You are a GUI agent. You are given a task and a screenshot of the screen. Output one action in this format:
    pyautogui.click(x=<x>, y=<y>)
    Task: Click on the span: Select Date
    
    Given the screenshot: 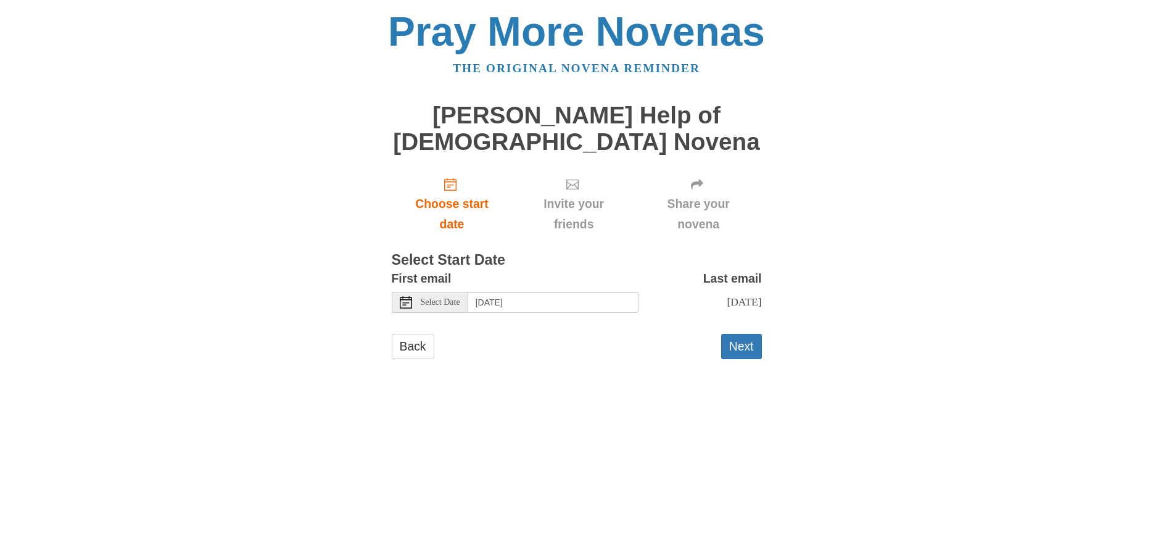 What is the action you would take?
    pyautogui.click(x=440, y=302)
    